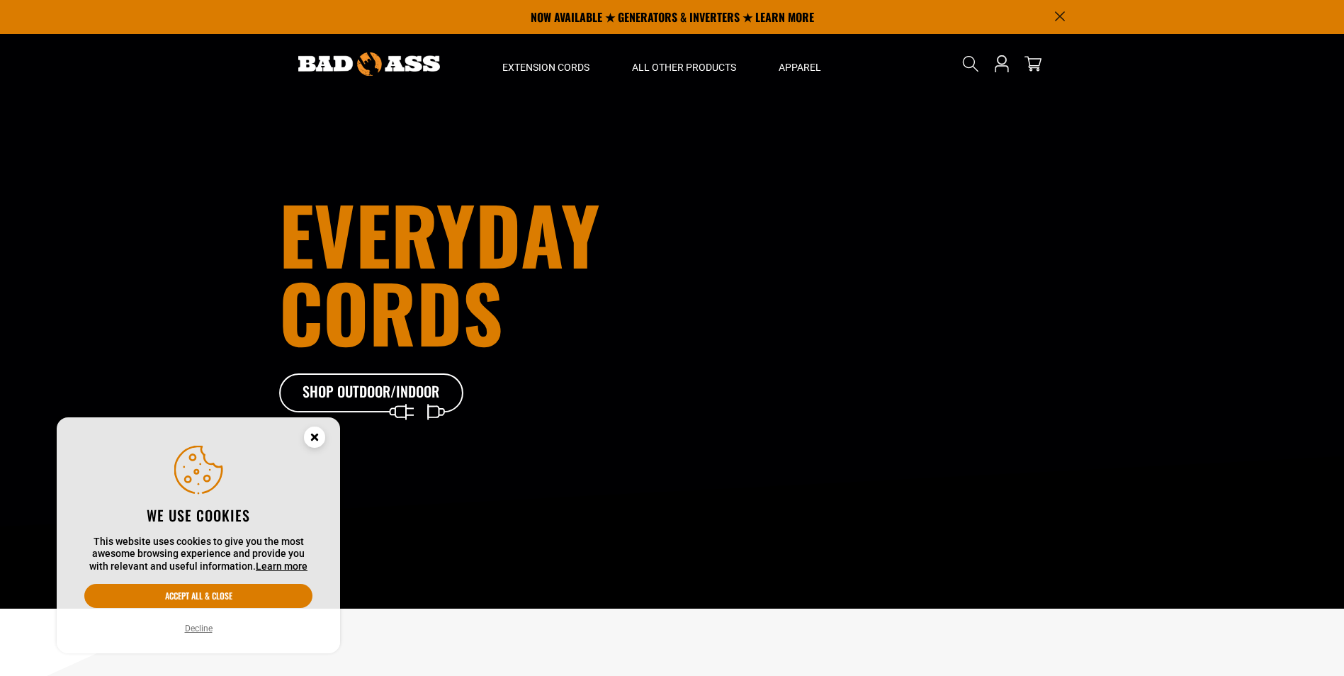 Image resolution: width=1344 pixels, height=676 pixels. What do you see at coordinates (198, 535) in the screenshot?
I see `aside: Cookie Consent` at bounding box center [198, 535].